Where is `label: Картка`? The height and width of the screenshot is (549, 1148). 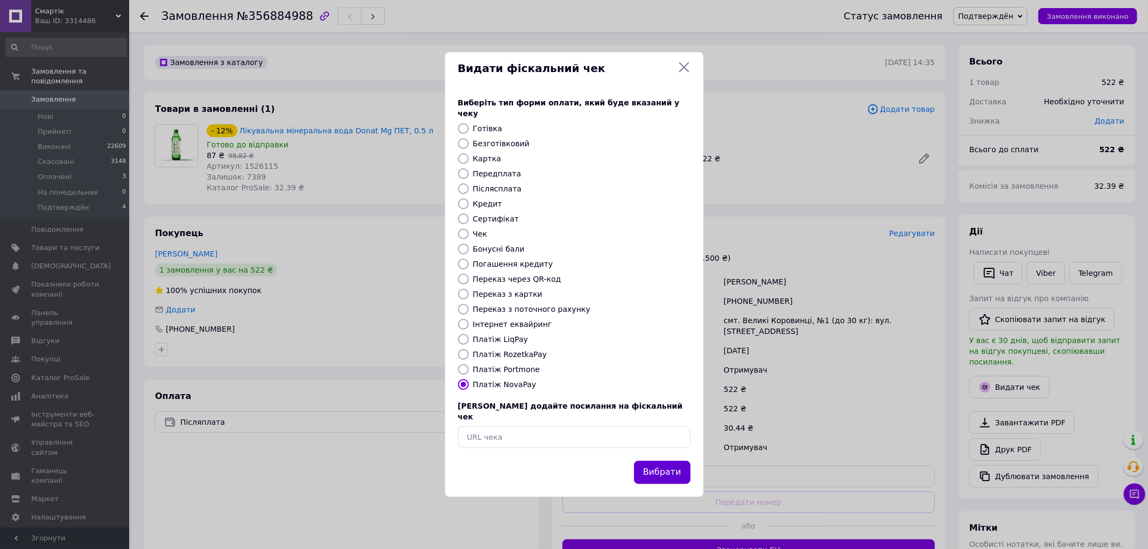
label: Картка is located at coordinates (487, 159).